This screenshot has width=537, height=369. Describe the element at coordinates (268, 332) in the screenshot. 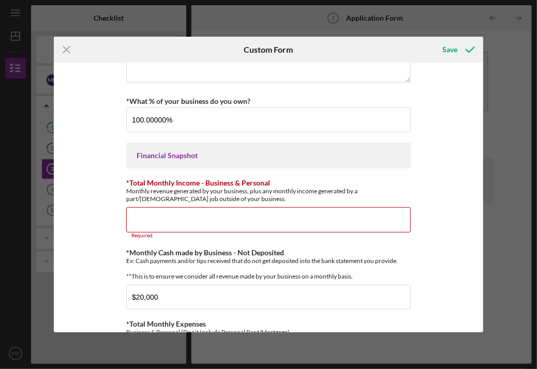

I see `div: Business & Personal (Don't Include Personal Rent/Mortgage)` at that location.